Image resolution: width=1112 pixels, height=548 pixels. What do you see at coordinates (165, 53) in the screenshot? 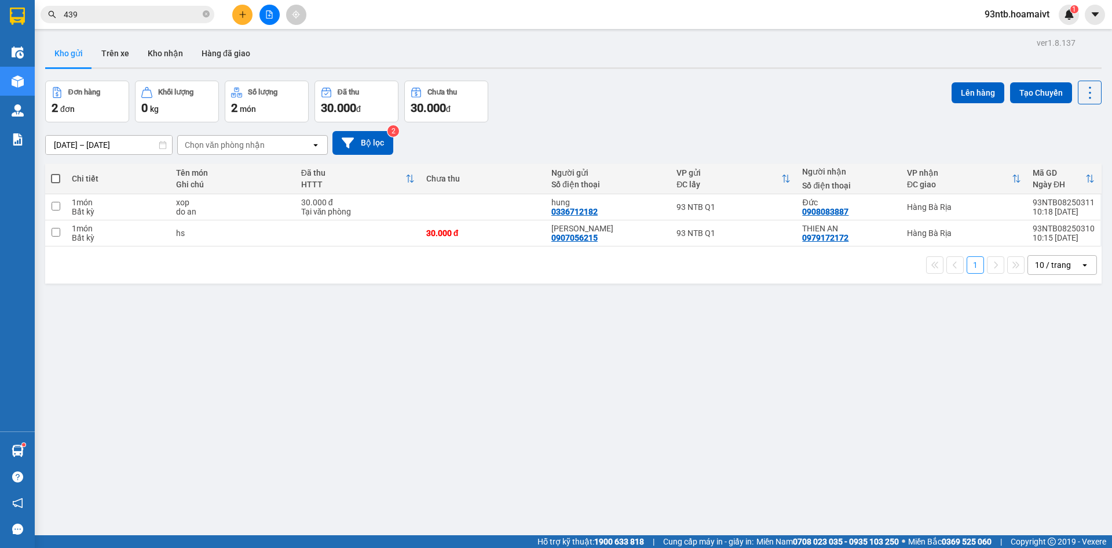
I see `button: Kho nhận` at bounding box center [165, 53].